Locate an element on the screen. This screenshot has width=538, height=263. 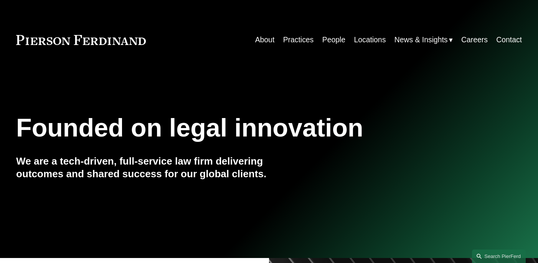
a: Practices is located at coordinates (299, 40).